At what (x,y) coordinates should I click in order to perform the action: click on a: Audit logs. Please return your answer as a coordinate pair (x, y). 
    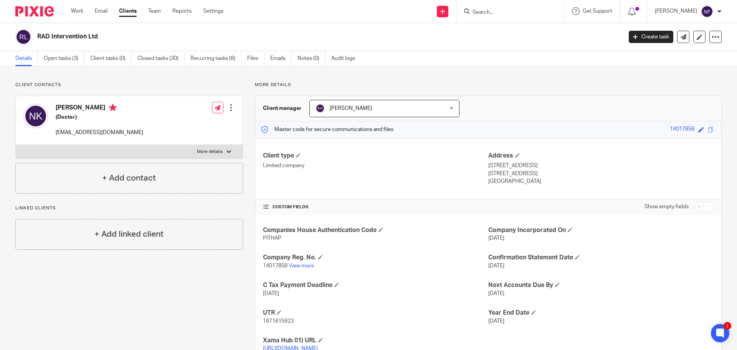
    Looking at the image, I should click on (346, 58).